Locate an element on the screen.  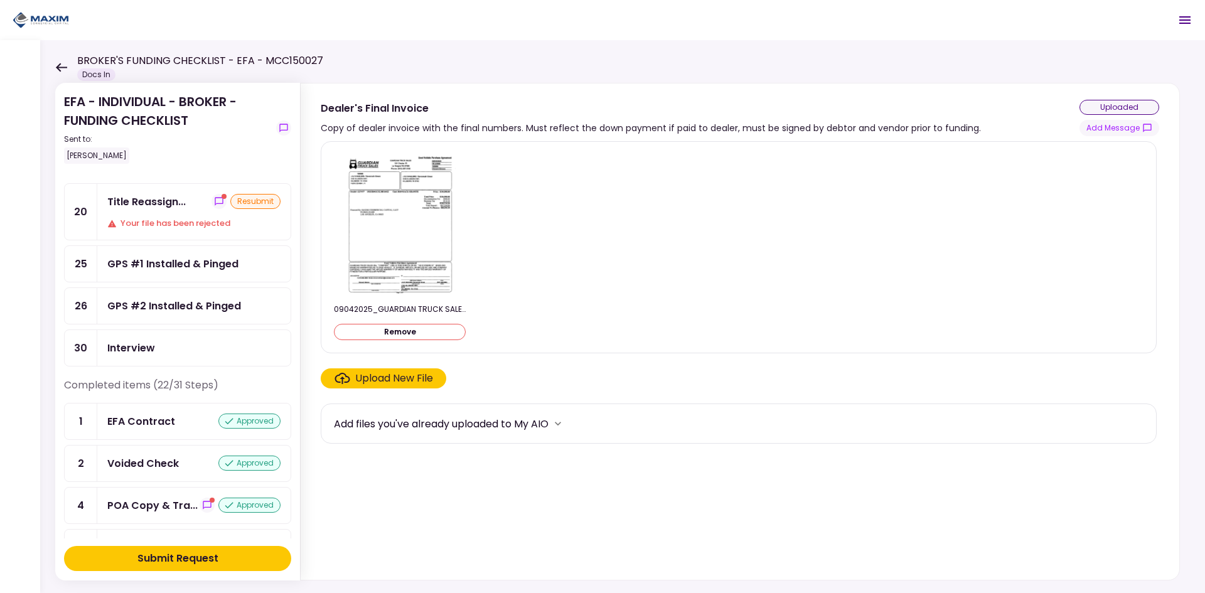
div: Dealer's Final InvoiceCopy of dealer invoice with the final numbers. Must reflect the down paymen... is located at coordinates (740, 331).